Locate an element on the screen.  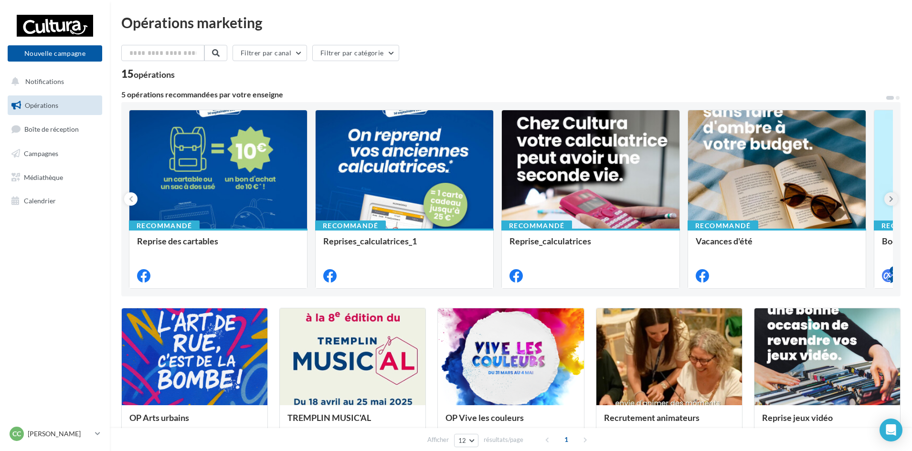
div: 4 is located at coordinates (894, 271).